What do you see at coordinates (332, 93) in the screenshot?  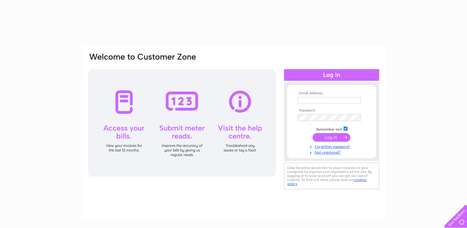 I see `th: Email Address:` at bounding box center [332, 93].